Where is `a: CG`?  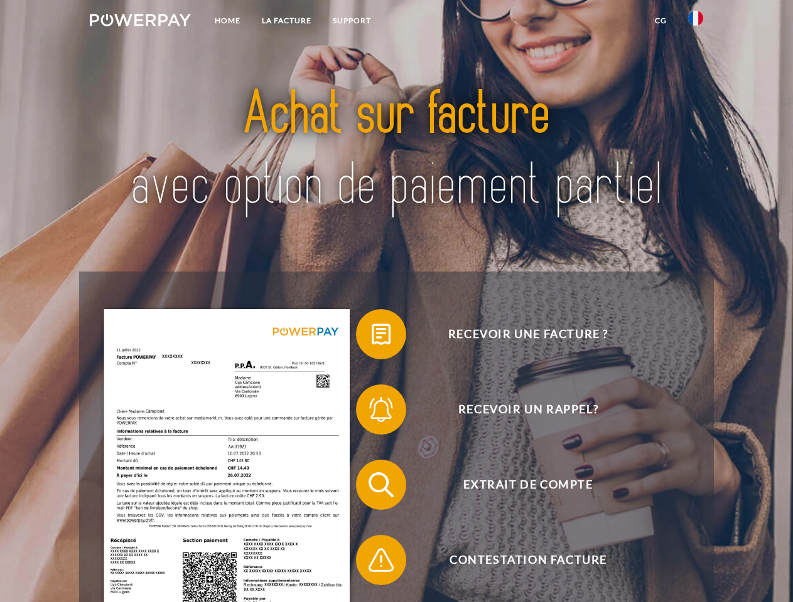
a: CG is located at coordinates (660, 21).